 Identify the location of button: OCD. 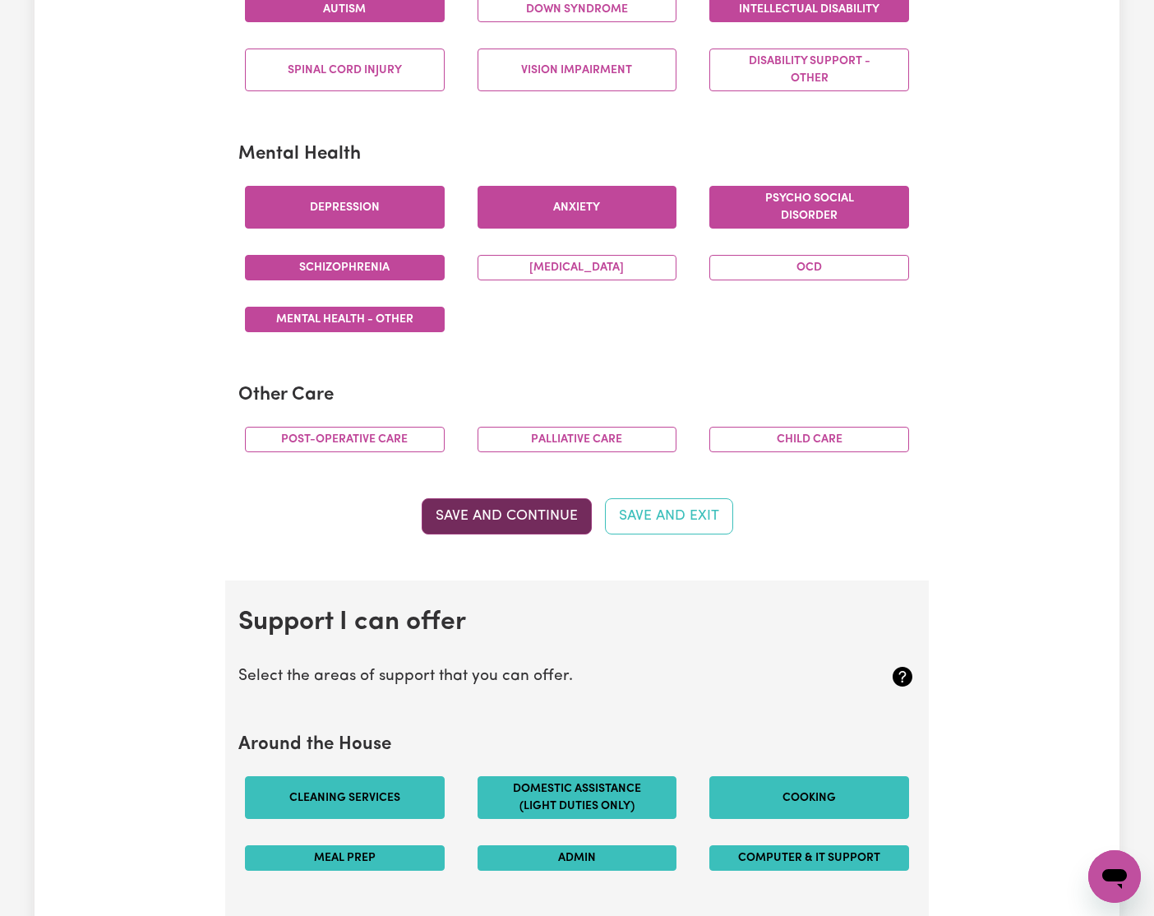
(809, 267).